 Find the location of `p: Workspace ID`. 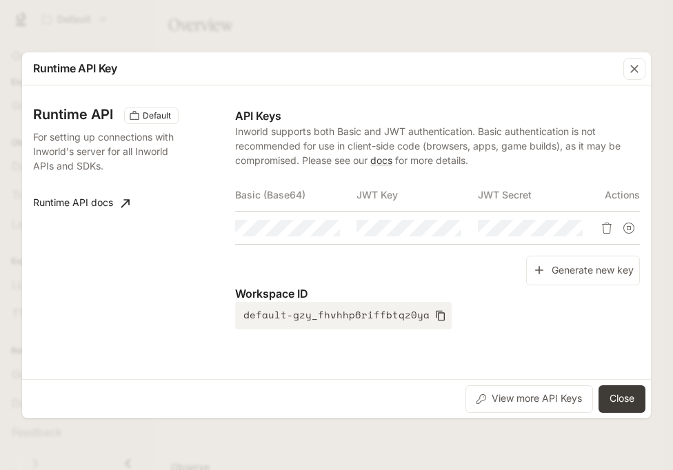

p: Workspace ID is located at coordinates (437, 294).